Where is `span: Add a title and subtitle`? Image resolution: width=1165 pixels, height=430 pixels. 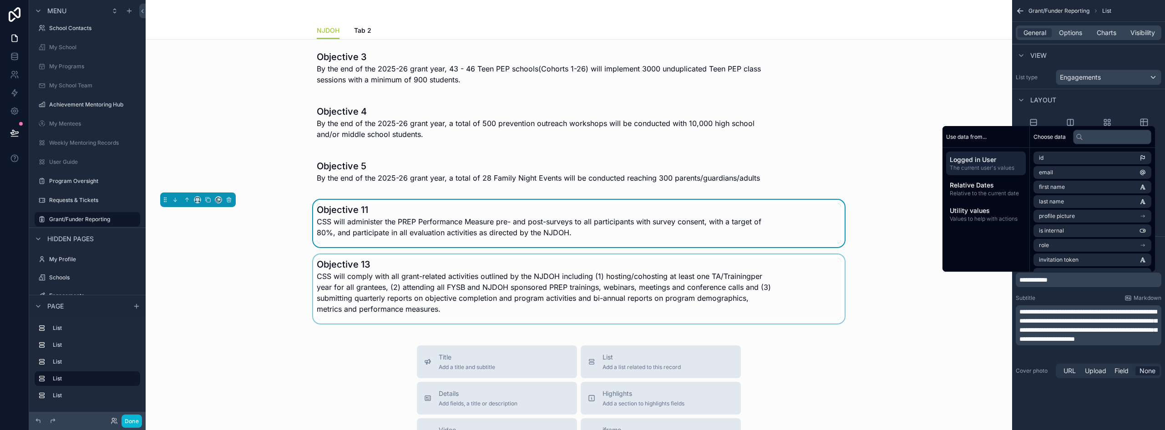 span: Add a title and subtitle is located at coordinates (467, 367).